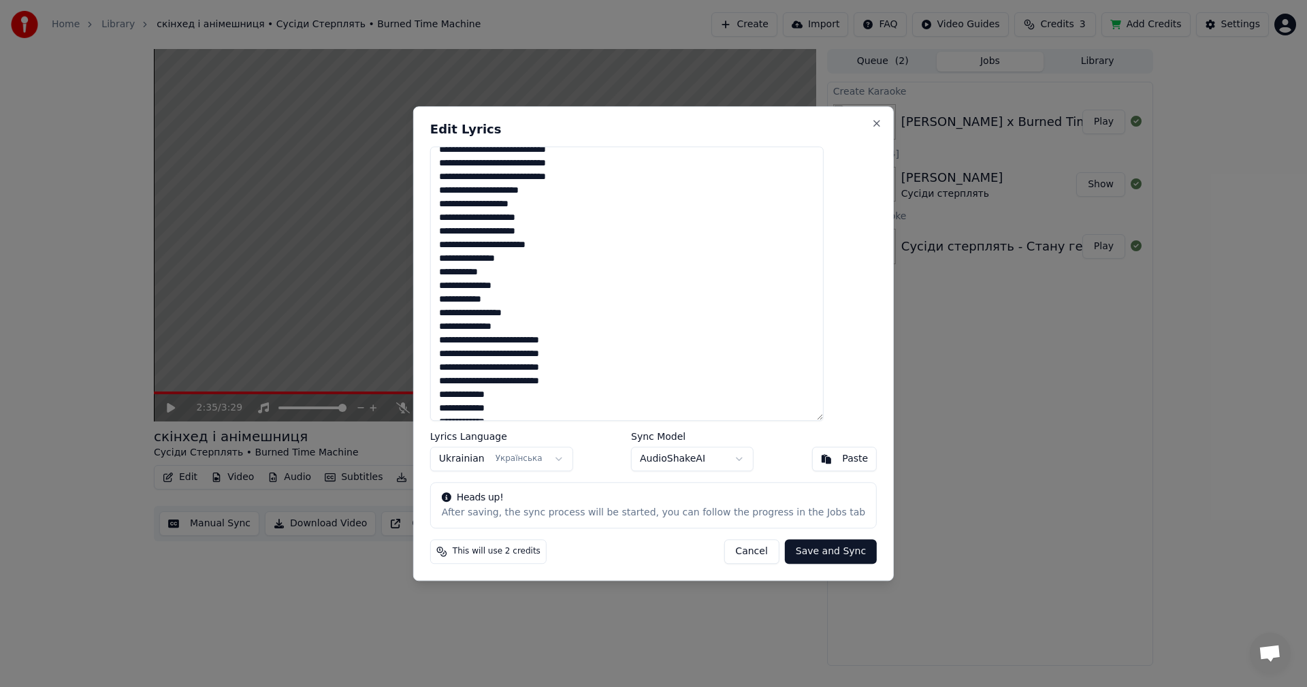 The image size is (1307, 687). What do you see at coordinates (855, 459) in the screenshot?
I see `div: Paste` at bounding box center [855, 459].